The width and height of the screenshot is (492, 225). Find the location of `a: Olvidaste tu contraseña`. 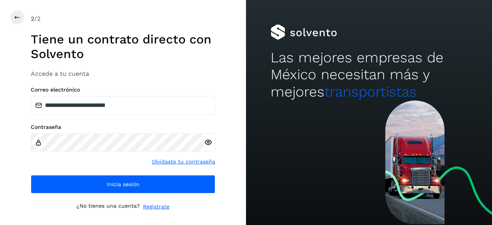

a: Olvidaste tu contraseña is located at coordinates (183, 161).